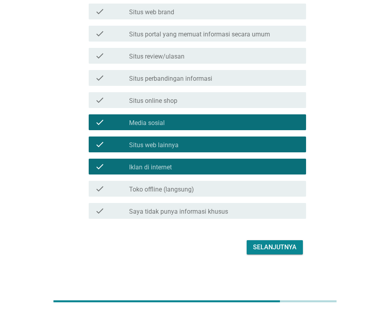  I want to click on label: Situs online shop, so click(153, 101).